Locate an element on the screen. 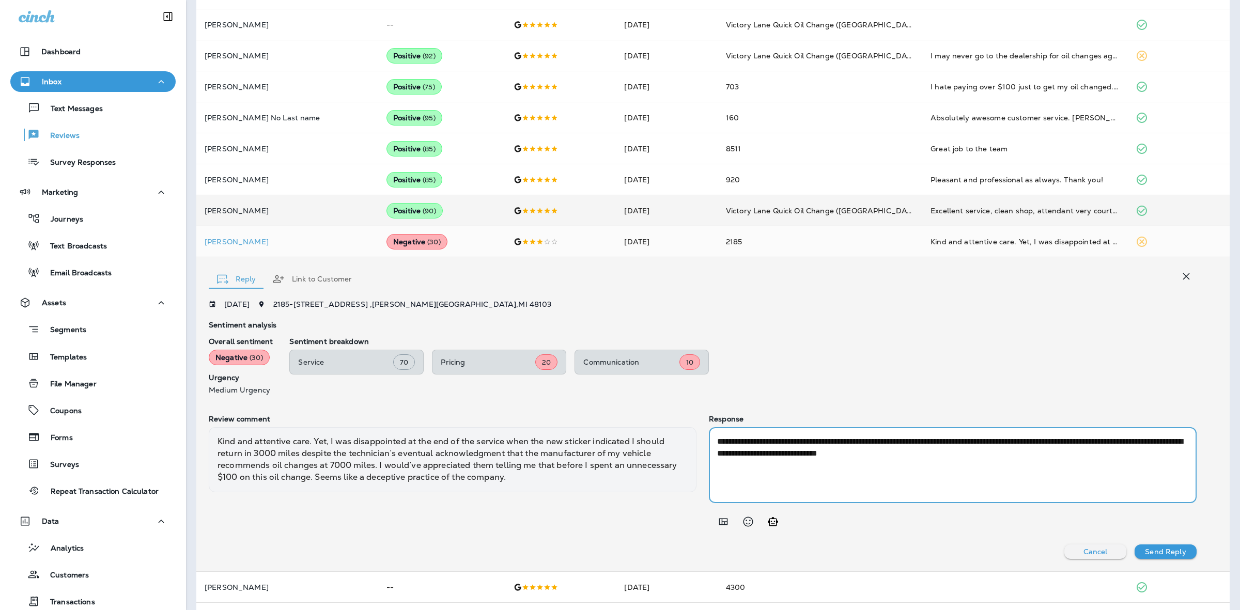 The image size is (1240, 610). span: 4300 is located at coordinates (736, 587).